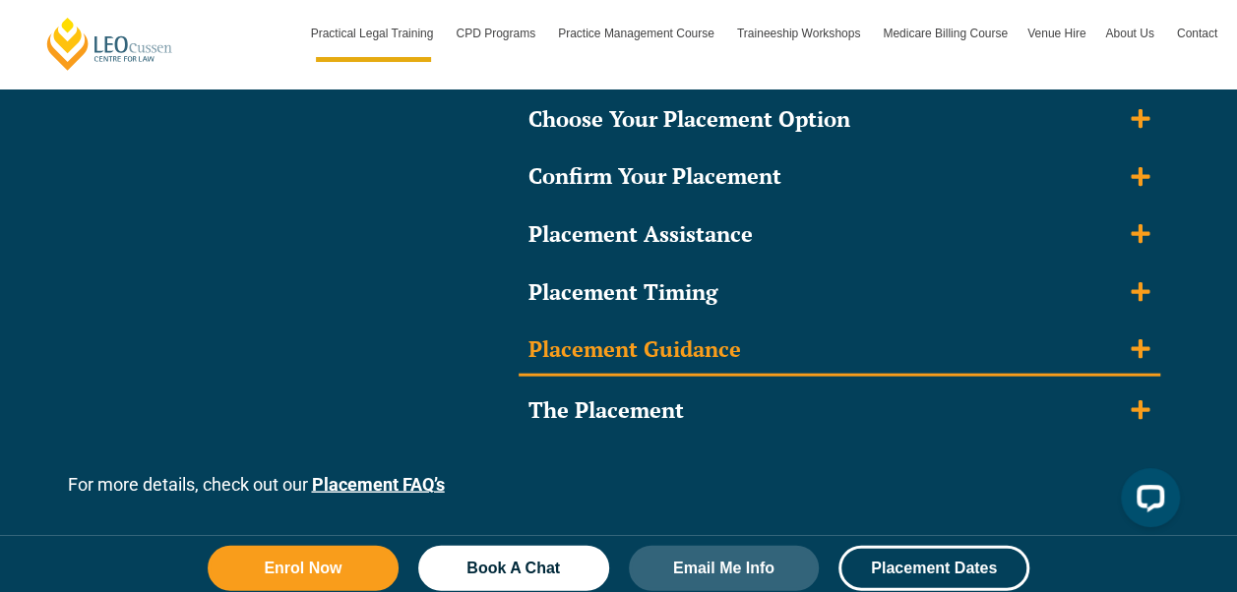  Describe the element at coordinates (635, 349) in the screenshot. I see `div: Placement Guidance` at that location.